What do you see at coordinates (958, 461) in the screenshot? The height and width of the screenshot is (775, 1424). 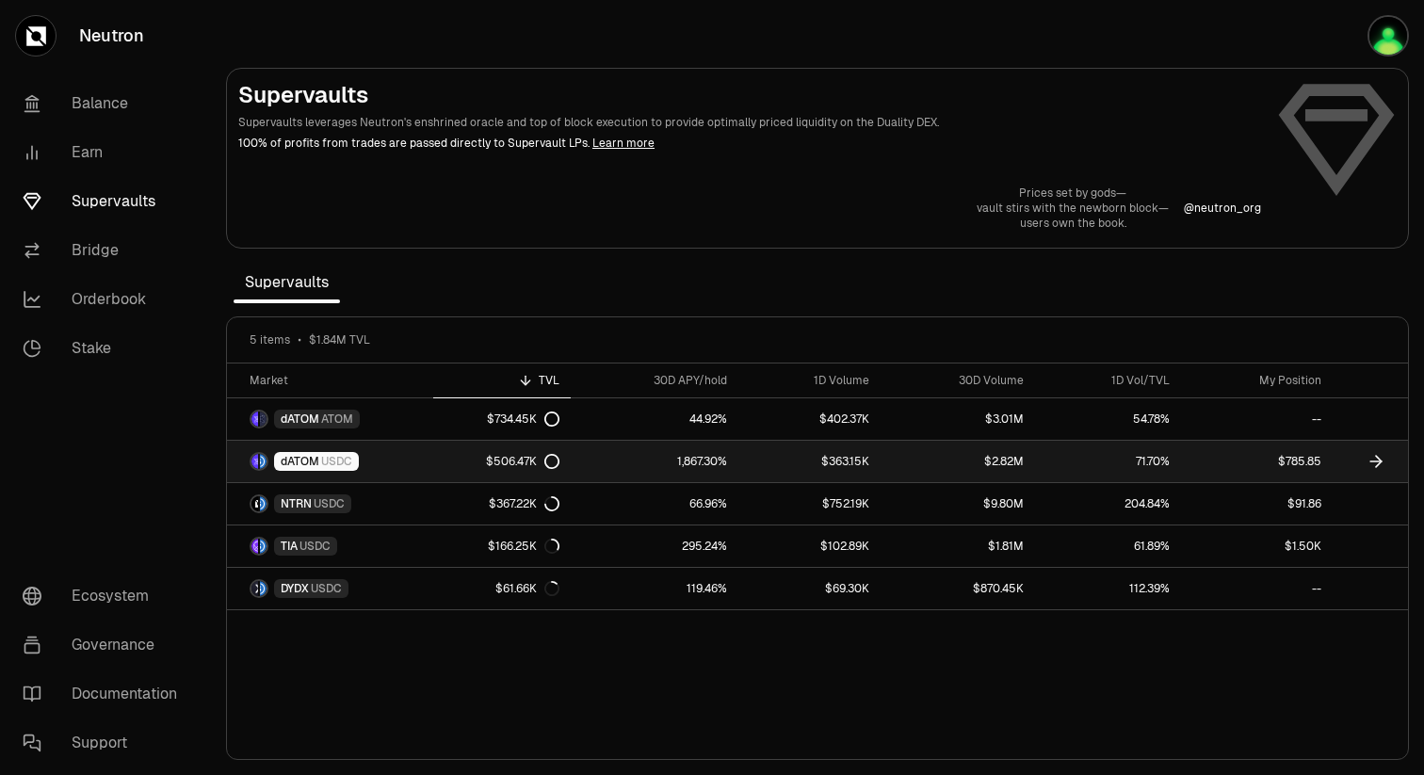 I see `a: $2.82M` at bounding box center [958, 461].